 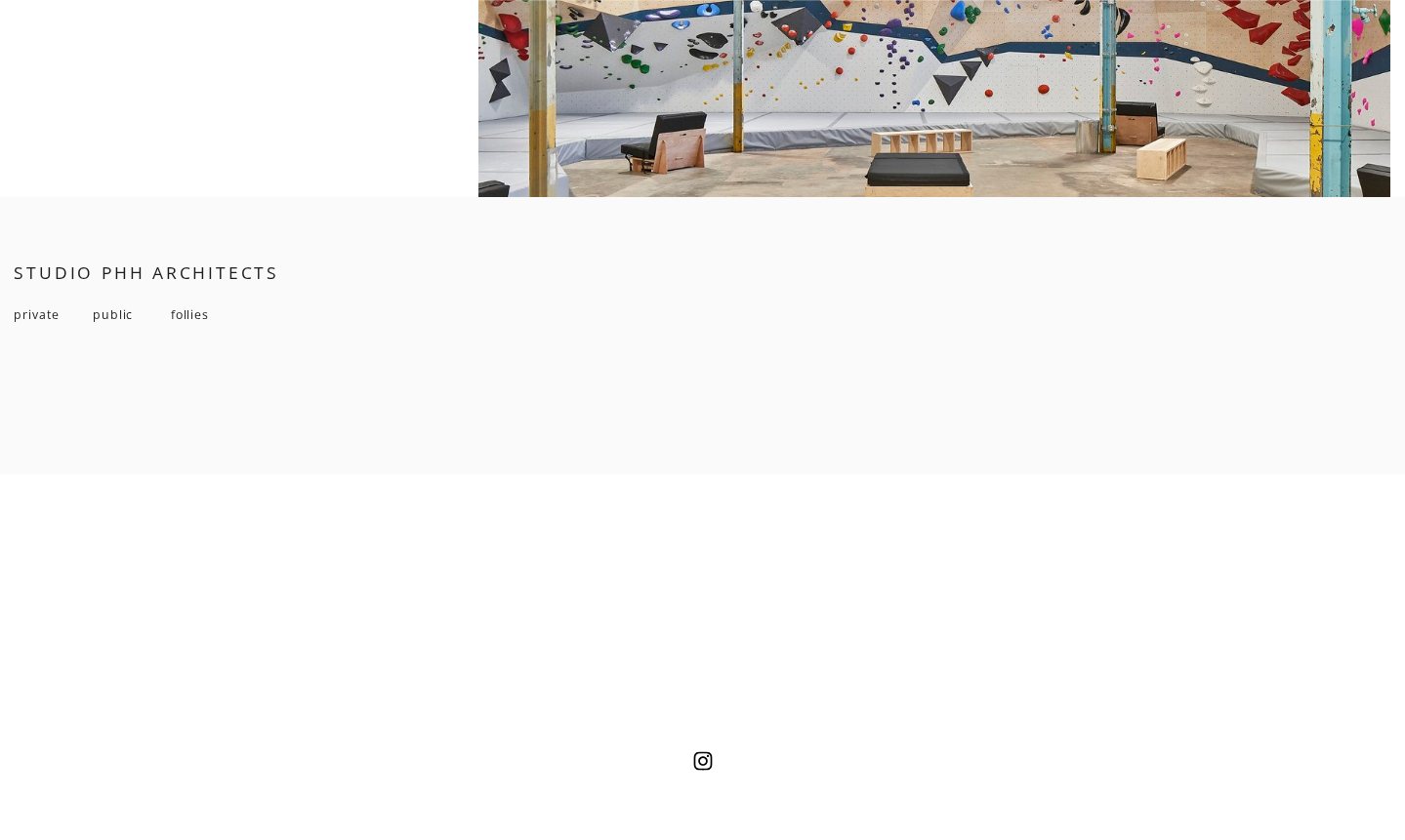 What do you see at coordinates (112, 314) in the screenshot?
I see `span: public` at bounding box center [112, 314].